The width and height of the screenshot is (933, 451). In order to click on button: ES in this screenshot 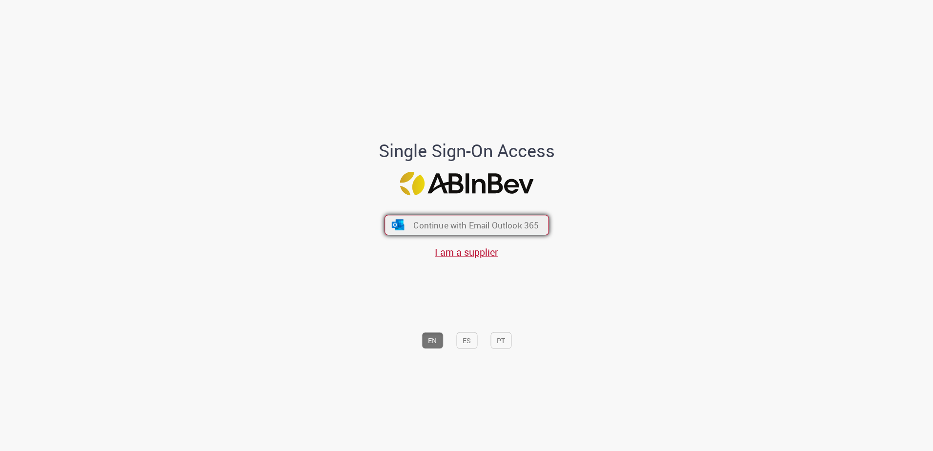, I will do `click(466, 340)`.